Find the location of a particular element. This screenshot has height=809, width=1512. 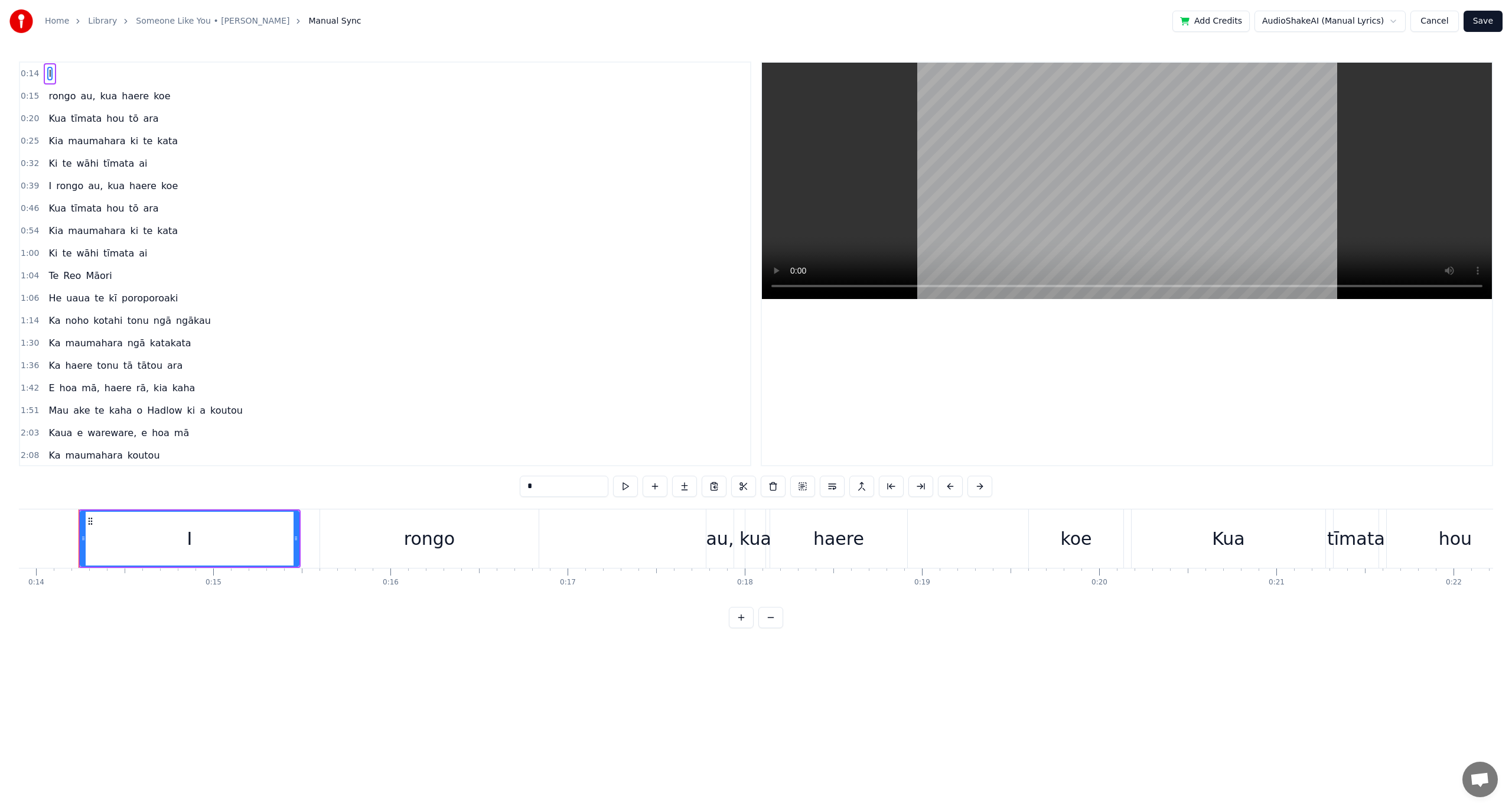

span: mā, is located at coordinates (91, 387).